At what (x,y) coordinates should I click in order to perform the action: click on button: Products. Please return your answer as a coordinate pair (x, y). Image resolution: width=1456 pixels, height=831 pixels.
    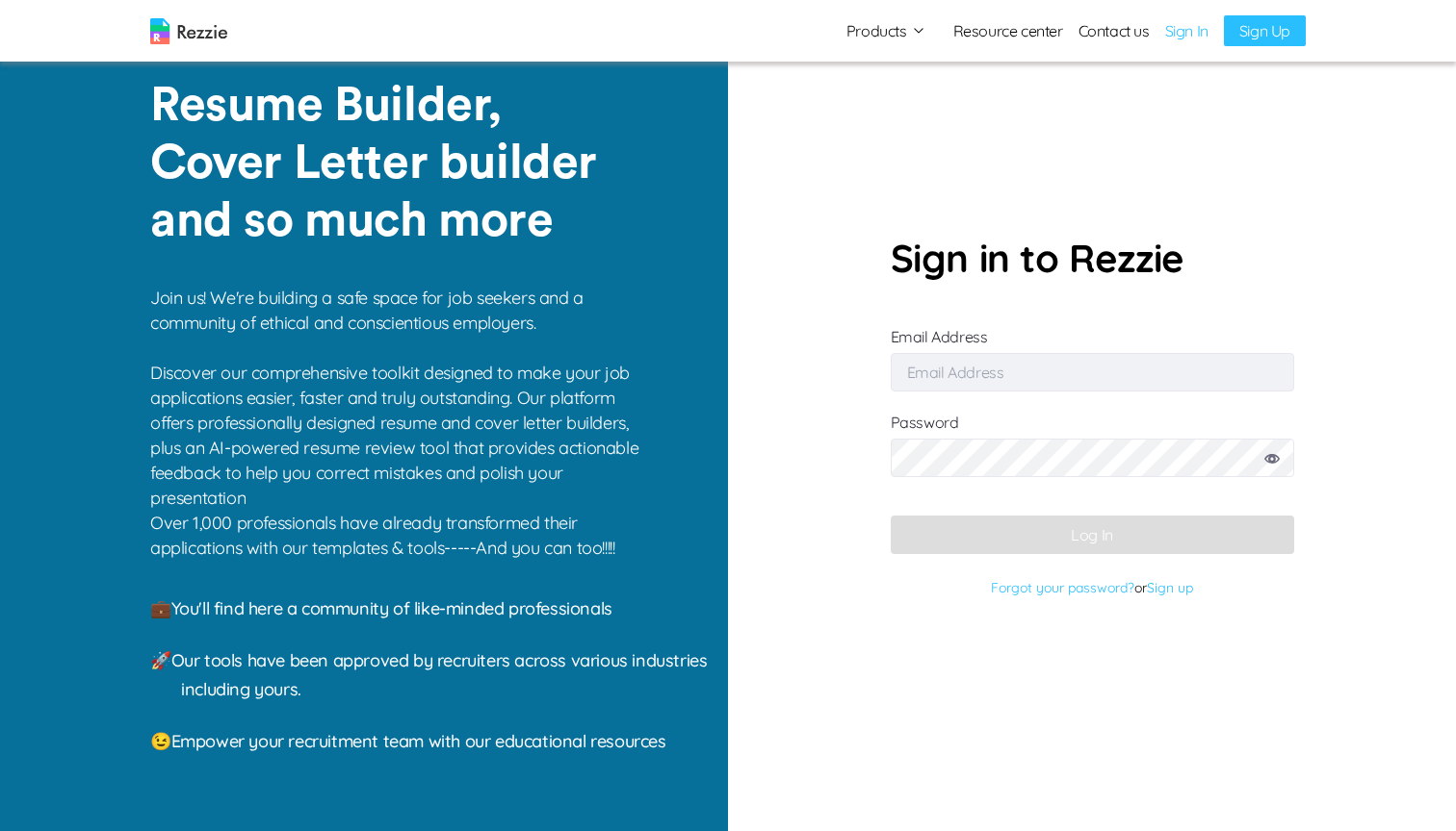
    Looking at the image, I should click on (886, 31).